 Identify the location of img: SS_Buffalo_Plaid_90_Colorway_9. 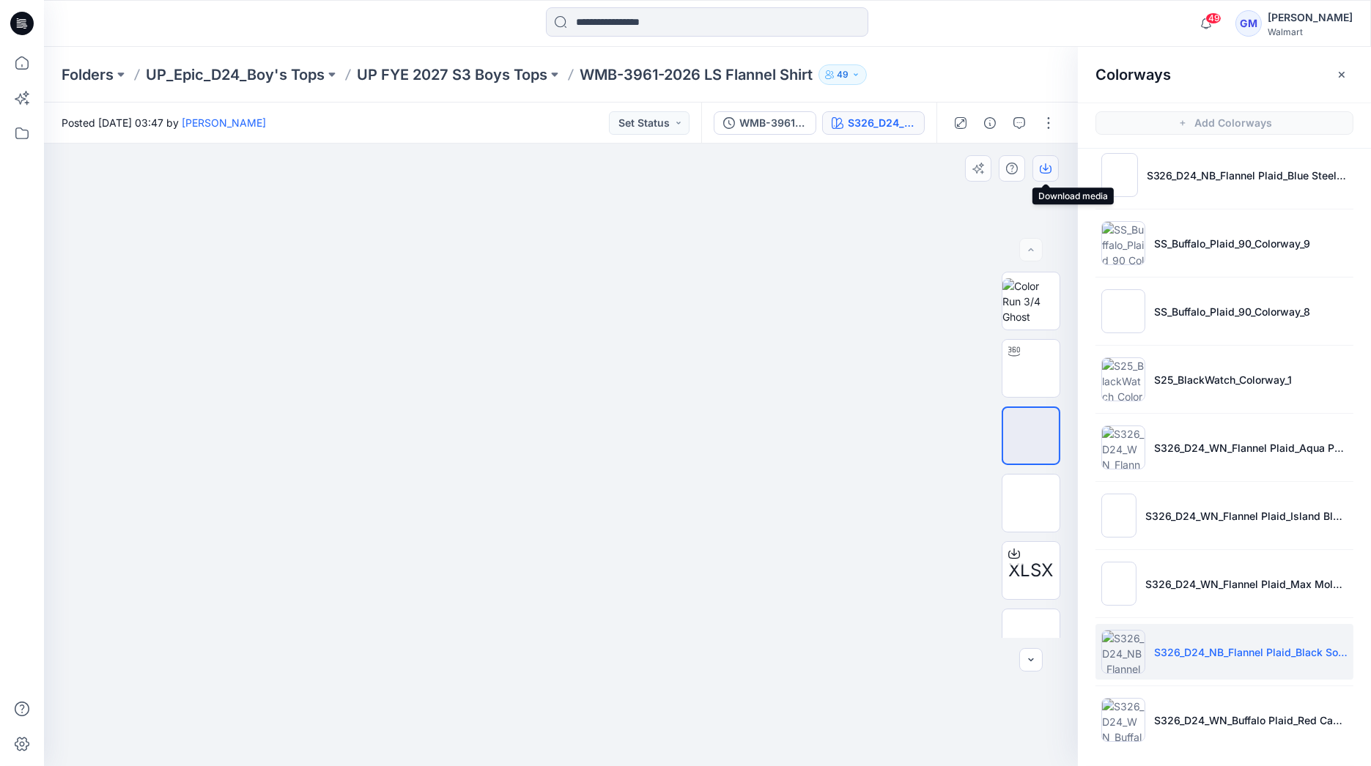
(1123, 243).